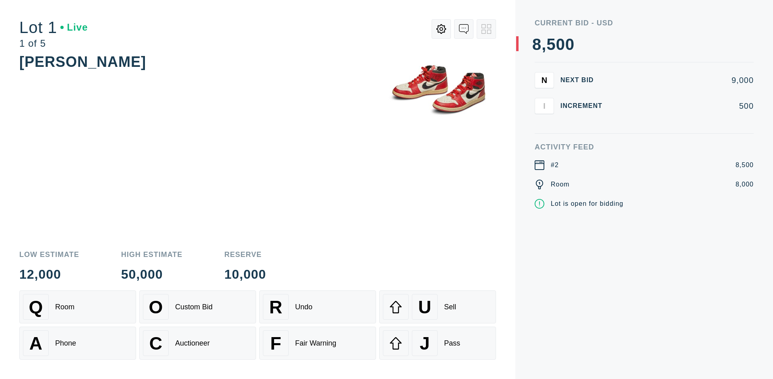 The width and height of the screenshot is (773, 379). Describe the element at coordinates (49, 254) in the screenshot. I see `div: Low Estimate` at that location.